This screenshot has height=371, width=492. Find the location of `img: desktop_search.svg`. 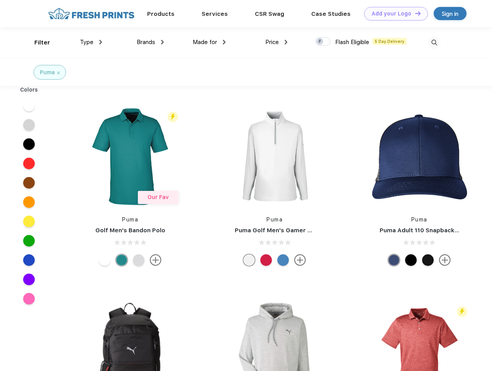

img: desktop_search.svg is located at coordinates (434, 42).